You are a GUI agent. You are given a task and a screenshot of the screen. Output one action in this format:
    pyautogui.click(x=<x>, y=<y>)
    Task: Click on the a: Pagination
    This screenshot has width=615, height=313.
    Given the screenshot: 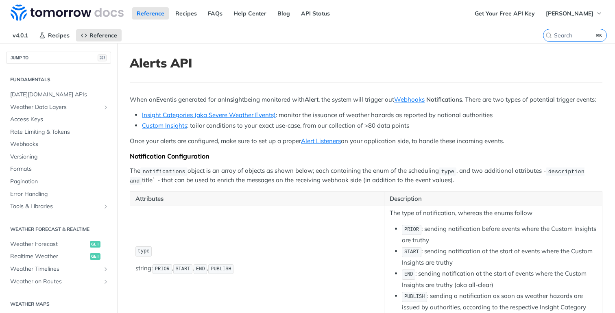 What is the action you would take?
    pyautogui.click(x=59, y=182)
    